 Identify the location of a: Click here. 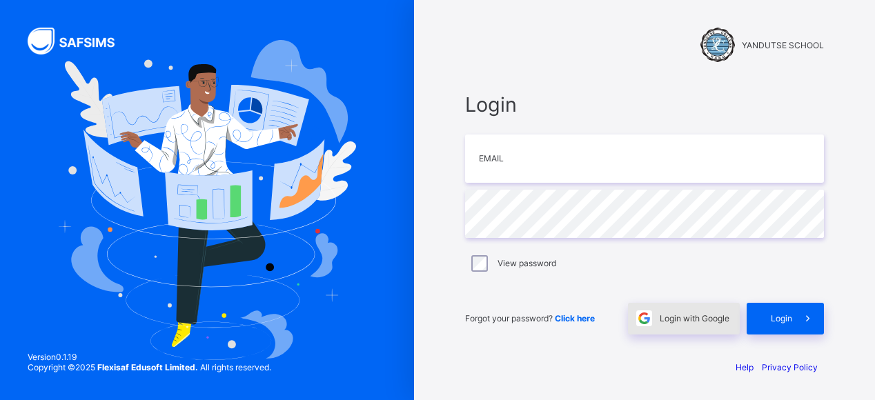
(575, 318).